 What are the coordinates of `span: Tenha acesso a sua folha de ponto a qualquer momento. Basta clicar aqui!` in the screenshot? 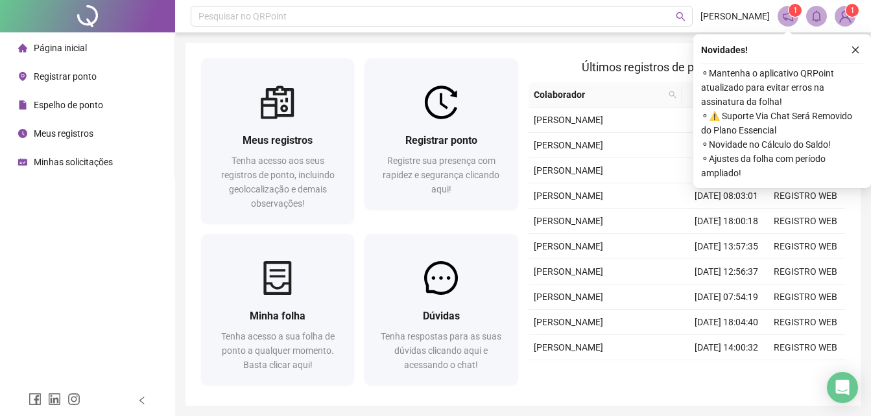 It's located at (277, 351).